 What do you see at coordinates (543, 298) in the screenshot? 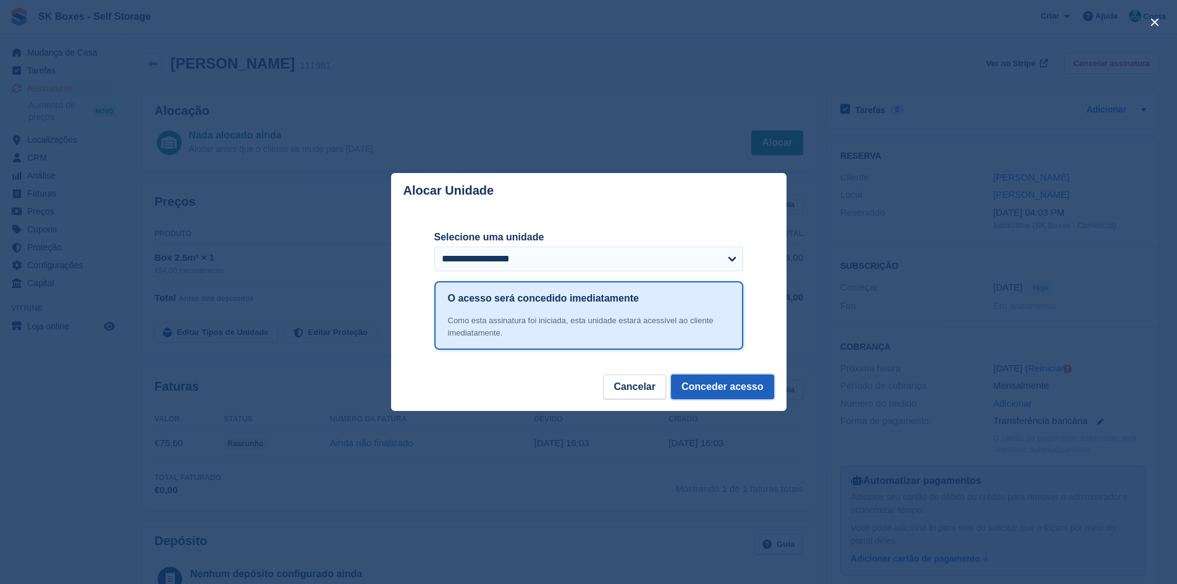
I see `h1: O acesso será concedido imediatamente` at bounding box center [543, 298].